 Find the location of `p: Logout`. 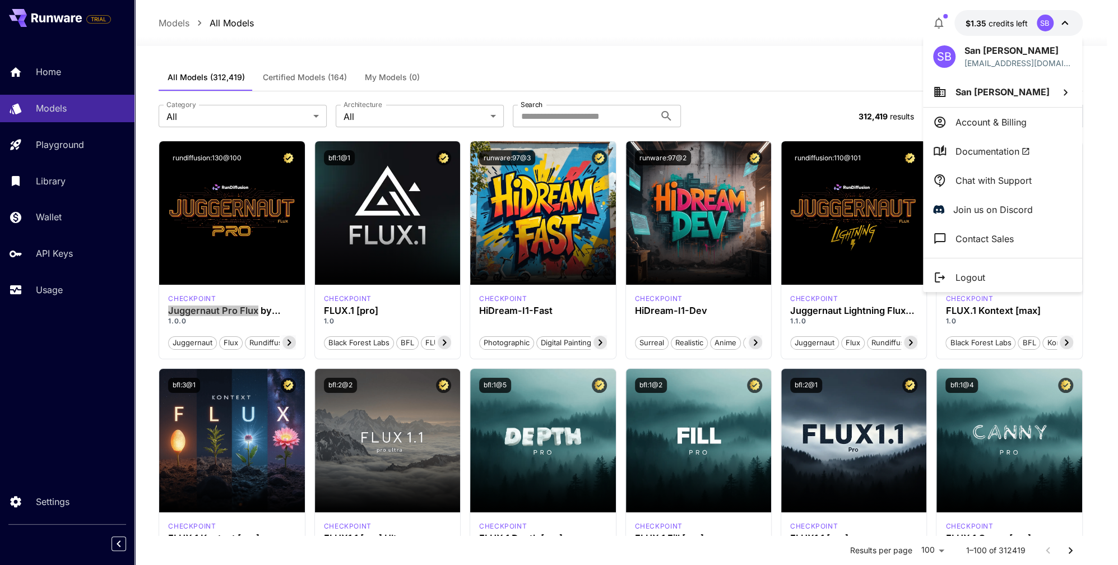

p: Logout is located at coordinates (970, 278).